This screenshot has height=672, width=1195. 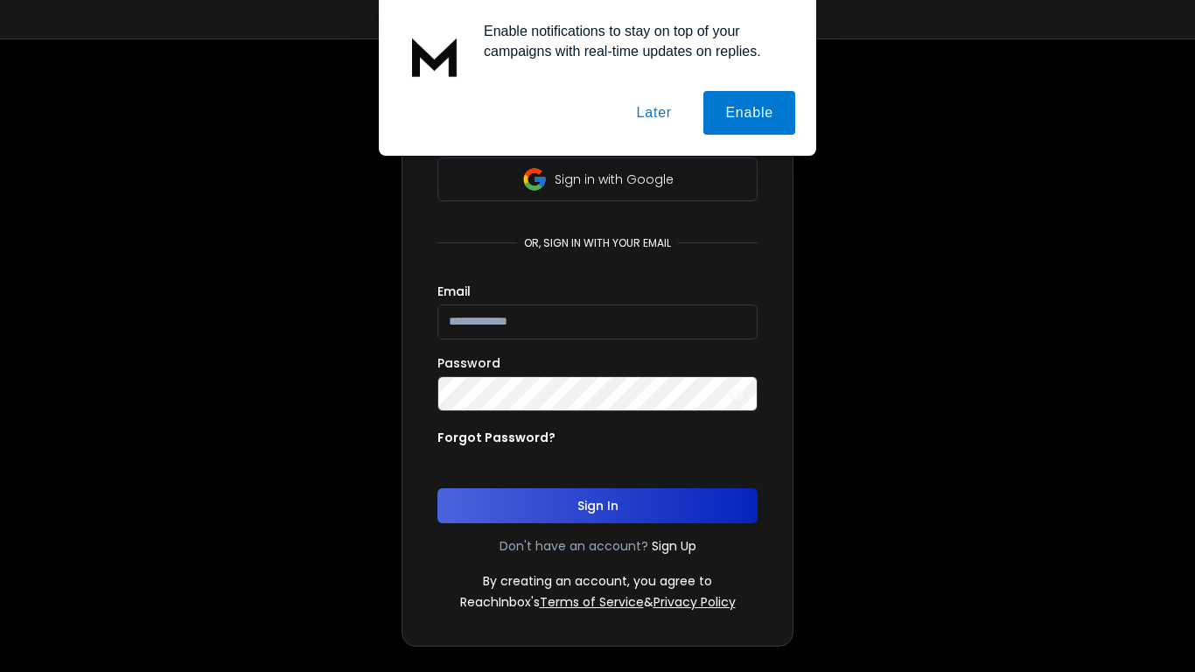 What do you see at coordinates (574, 546) in the screenshot?
I see `p: Don't have an account?` at bounding box center [574, 546].